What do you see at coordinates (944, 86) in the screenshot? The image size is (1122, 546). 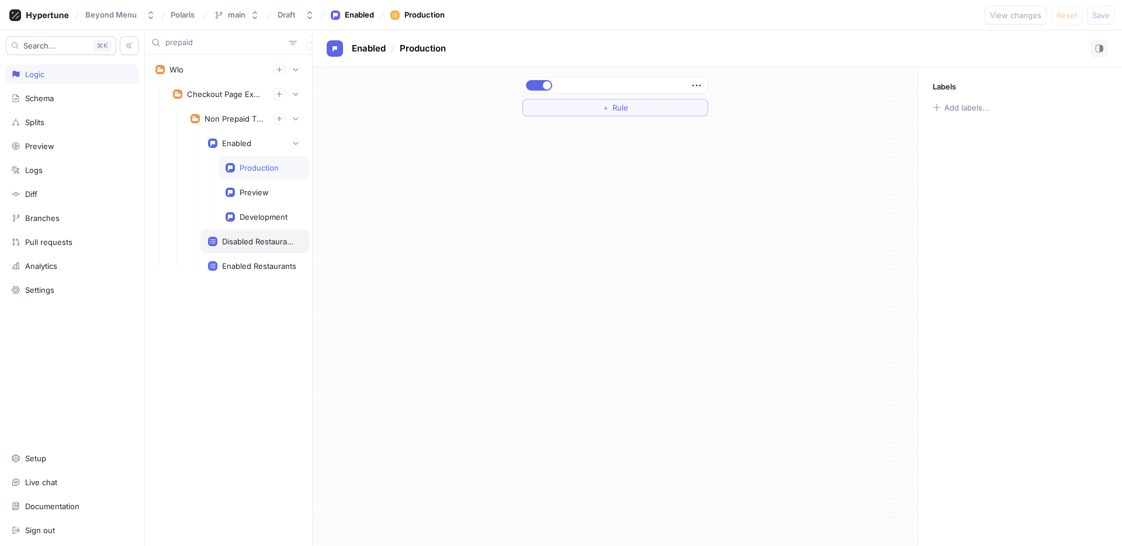 I see `p: Labels` at bounding box center [944, 86].